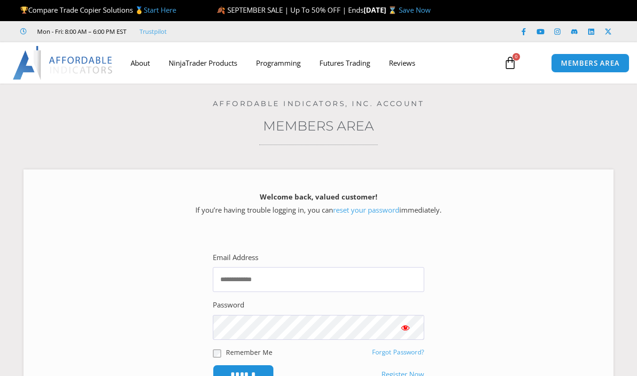  What do you see at coordinates (278, 63) in the screenshot?
I see `a: Programming` at bounding box center [278, 63].